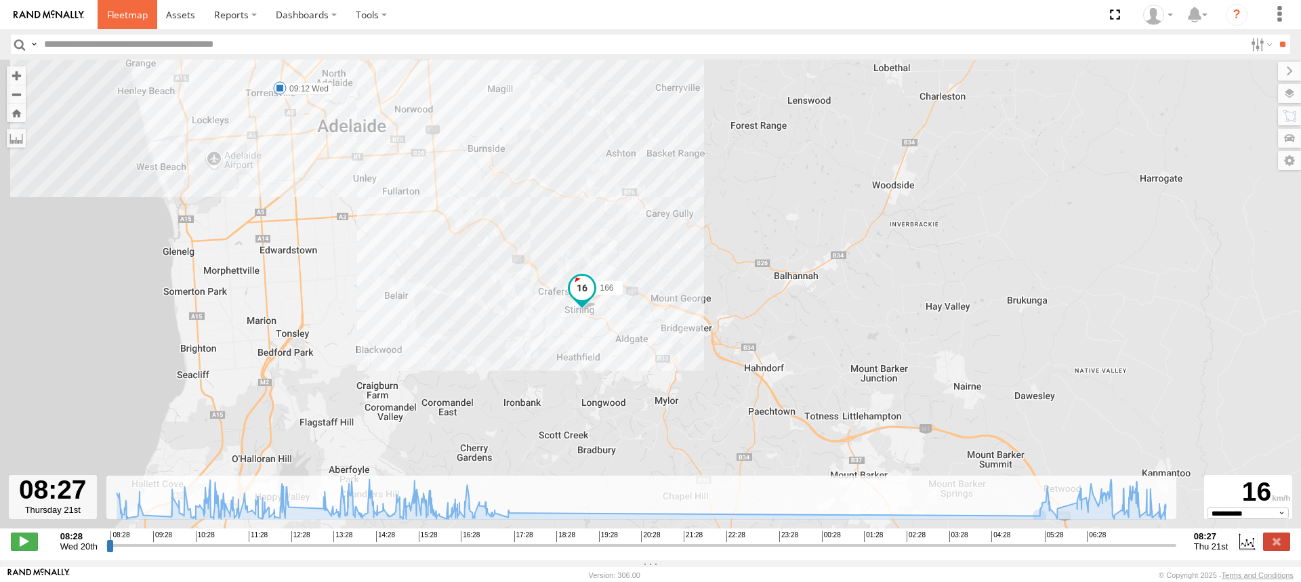 This screenshot has width=1301, height=582. I want to click on span: 01:28, so click(874, 537).